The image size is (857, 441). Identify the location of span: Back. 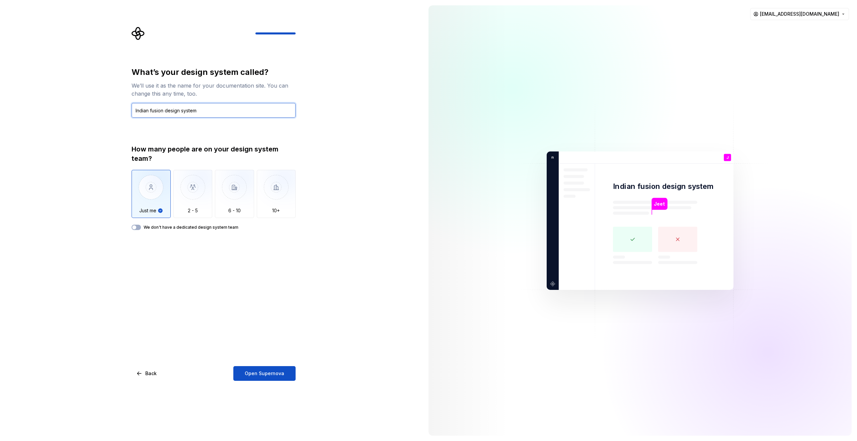
(151, 374).